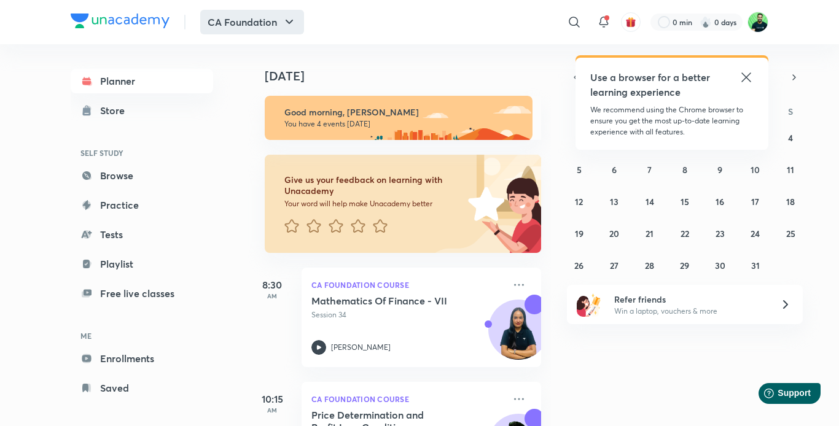 This screenshot has width=839, height=426. Describe the element at coordinates (630, 22) in the screenshot. I see `button: avatar` at that location.